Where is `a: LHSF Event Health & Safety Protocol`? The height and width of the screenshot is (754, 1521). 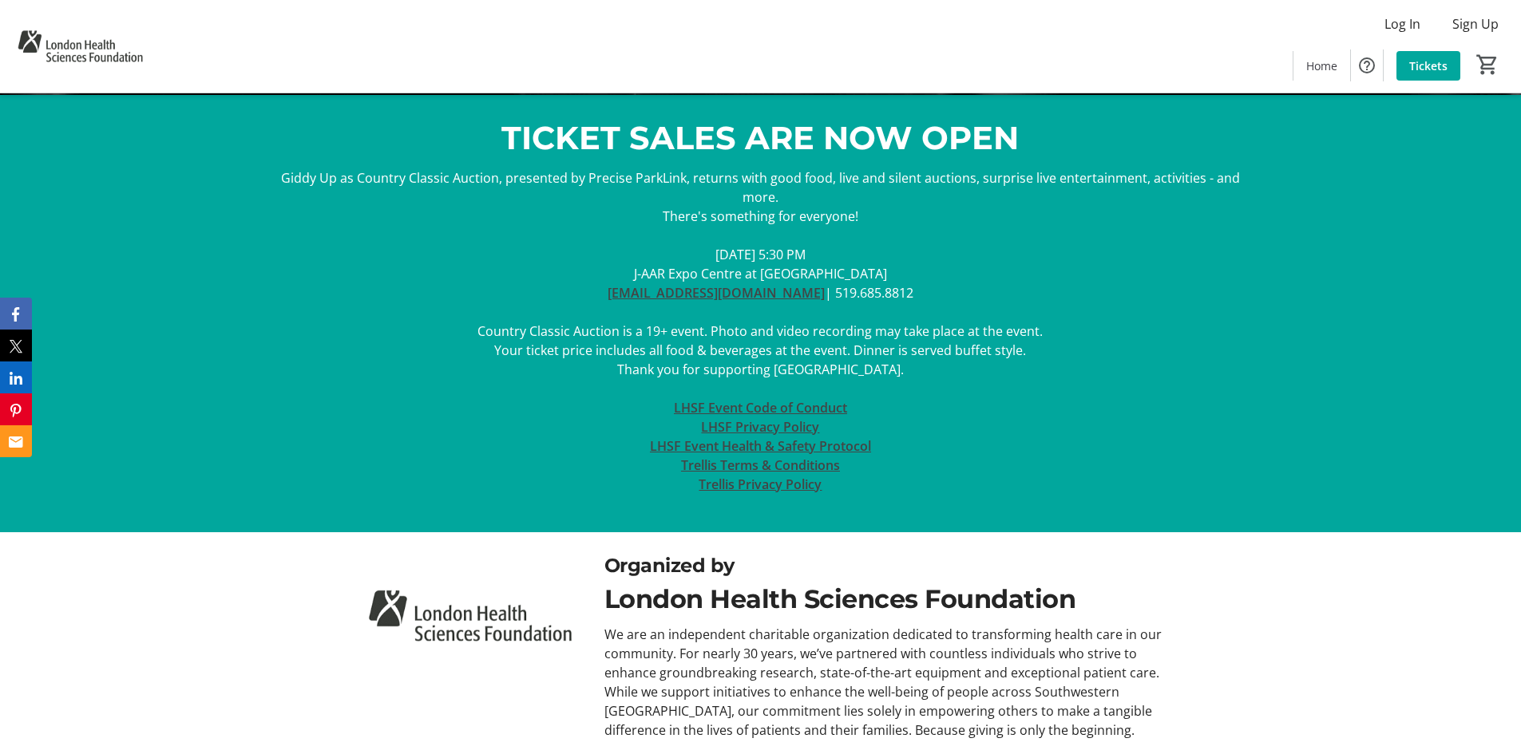
a: LHSF Event Health & Safety Protocol is located at coordinates (760, 446).